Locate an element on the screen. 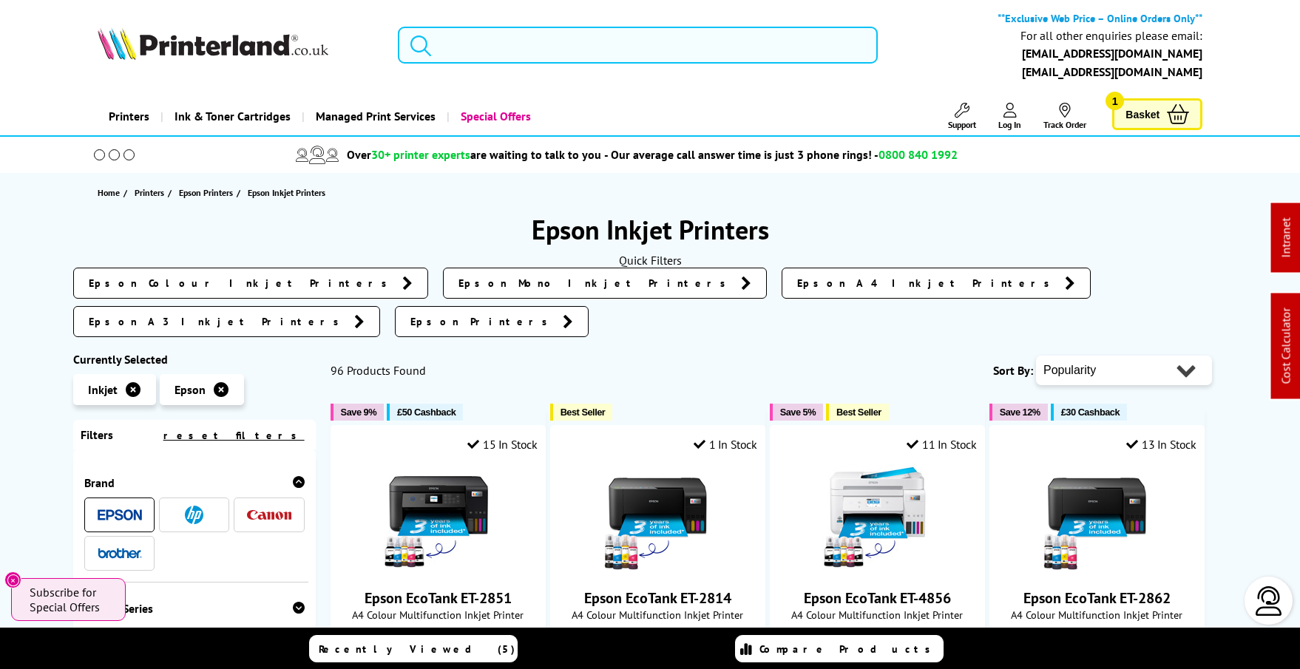 The image size is (1300, 669). span: Compare Products is located at coordinates (849, 649).